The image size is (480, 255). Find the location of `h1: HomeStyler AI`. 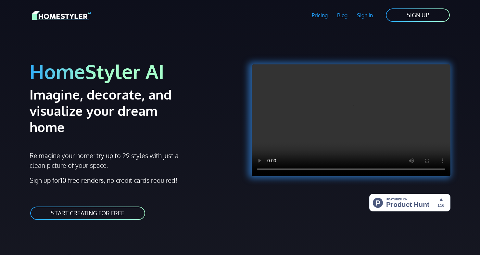

h1: HomeStyler AI is located at coordinates (133, 71).